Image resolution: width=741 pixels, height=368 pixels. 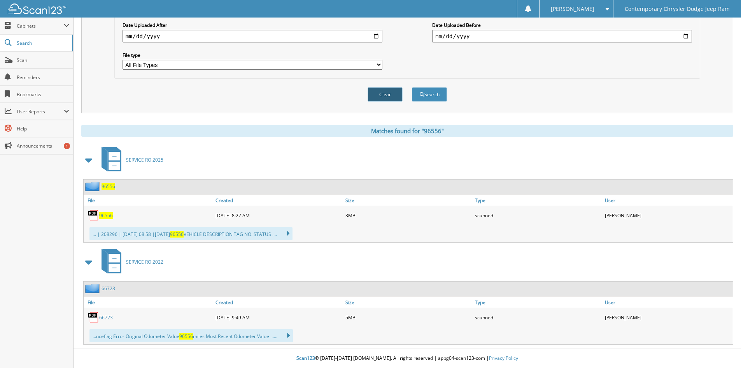 What do you see at coordinates (43, 77) in the screenshot?
I see `span: Reminders` at bounding box center [43, 77].